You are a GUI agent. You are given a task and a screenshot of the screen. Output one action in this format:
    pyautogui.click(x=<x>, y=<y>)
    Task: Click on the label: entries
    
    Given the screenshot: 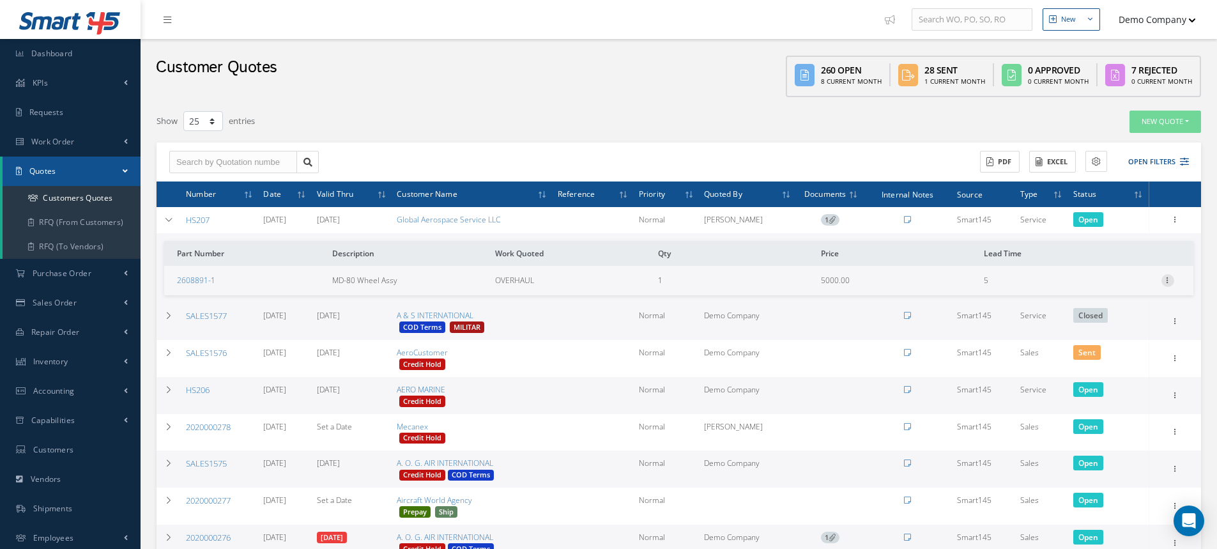 What is the action you would take?
    pyautogui.click(x=241, y=119)
    